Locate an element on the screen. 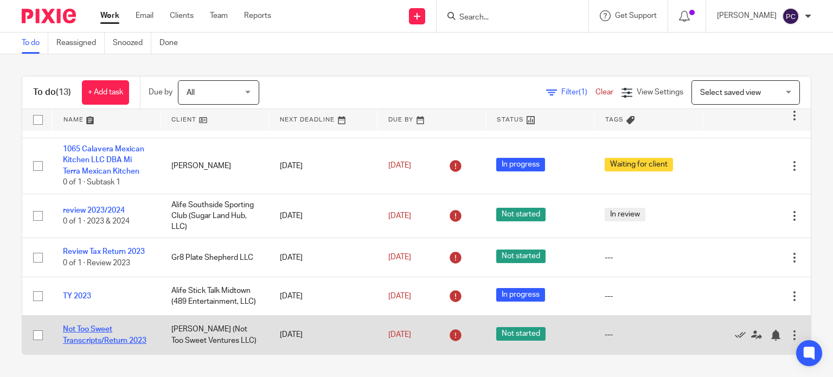 The height and width of the screenshot is (377, 833). a: Review Tax Return 2023 is located at coordinates (104, 252).